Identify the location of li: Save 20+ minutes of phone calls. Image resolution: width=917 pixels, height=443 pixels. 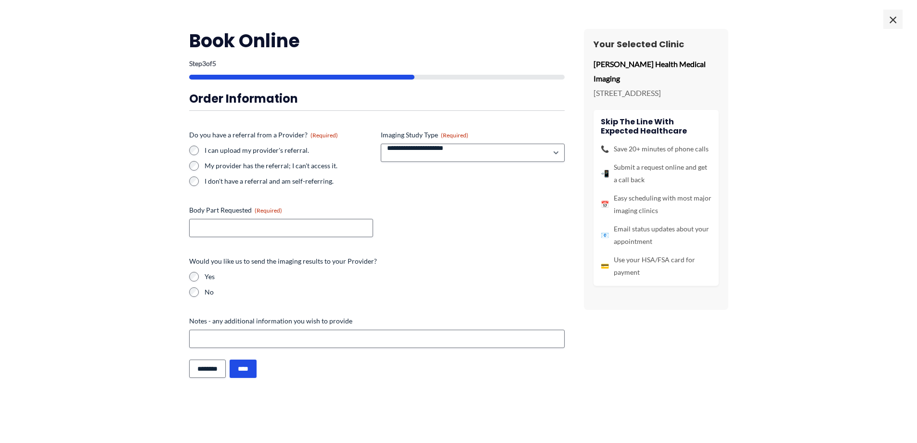
(656, 149).